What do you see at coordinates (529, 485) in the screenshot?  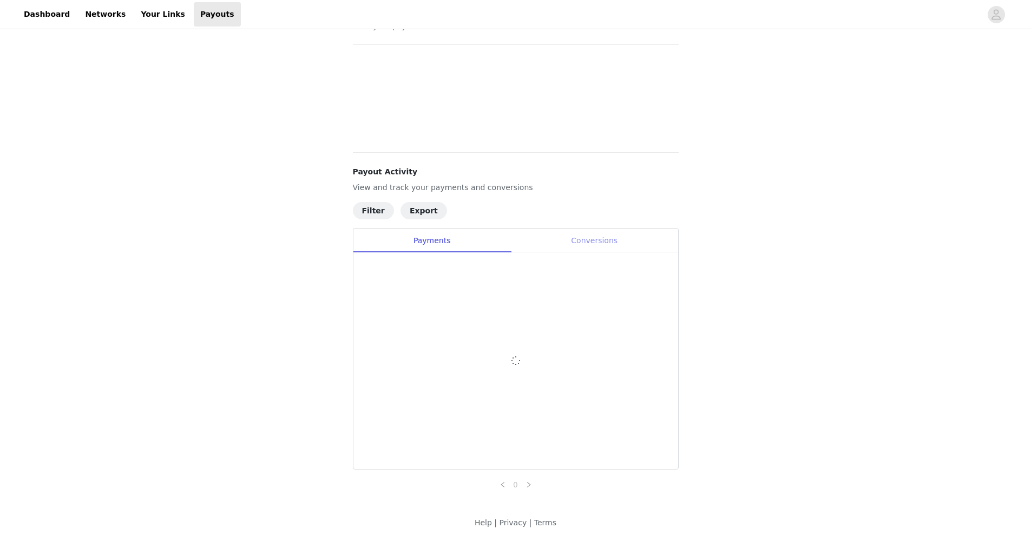 I see `li: Next Page` at bounding box center [529, 485].